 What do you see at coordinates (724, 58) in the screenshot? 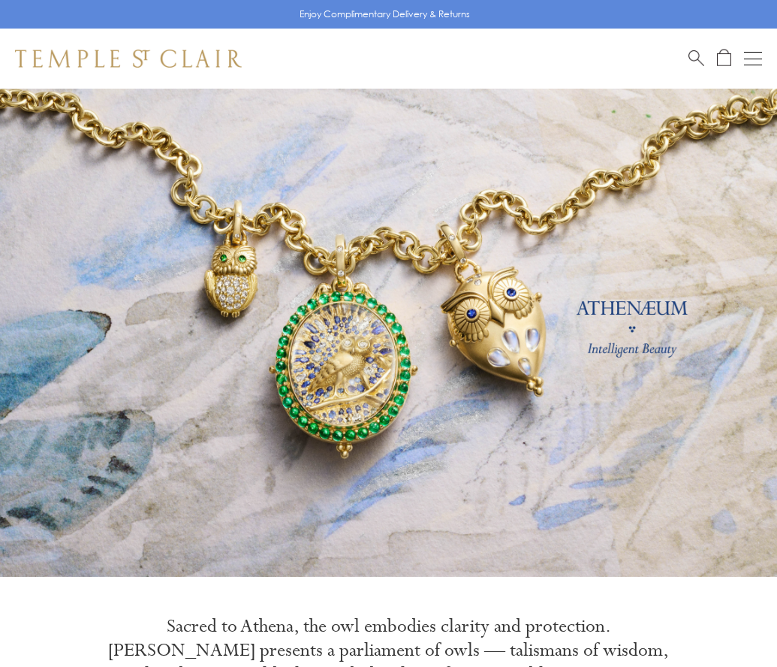
I see `a: Open Shopping Bag` at bounding box center [724, 58].